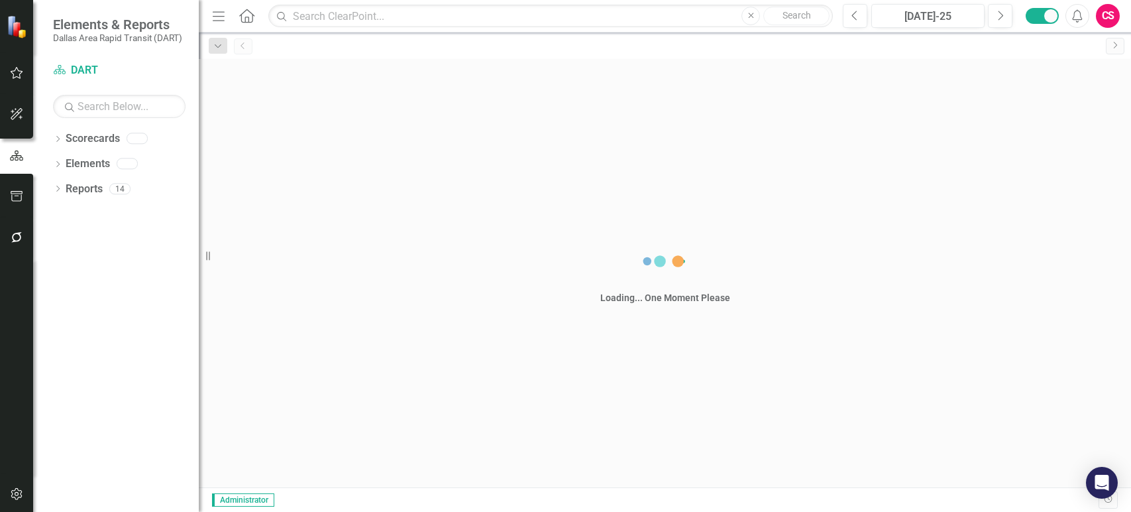  Describe the element at coordinates (1102, 483) in the screenshot. I see `div: Open Intercom Messenger` at that location.